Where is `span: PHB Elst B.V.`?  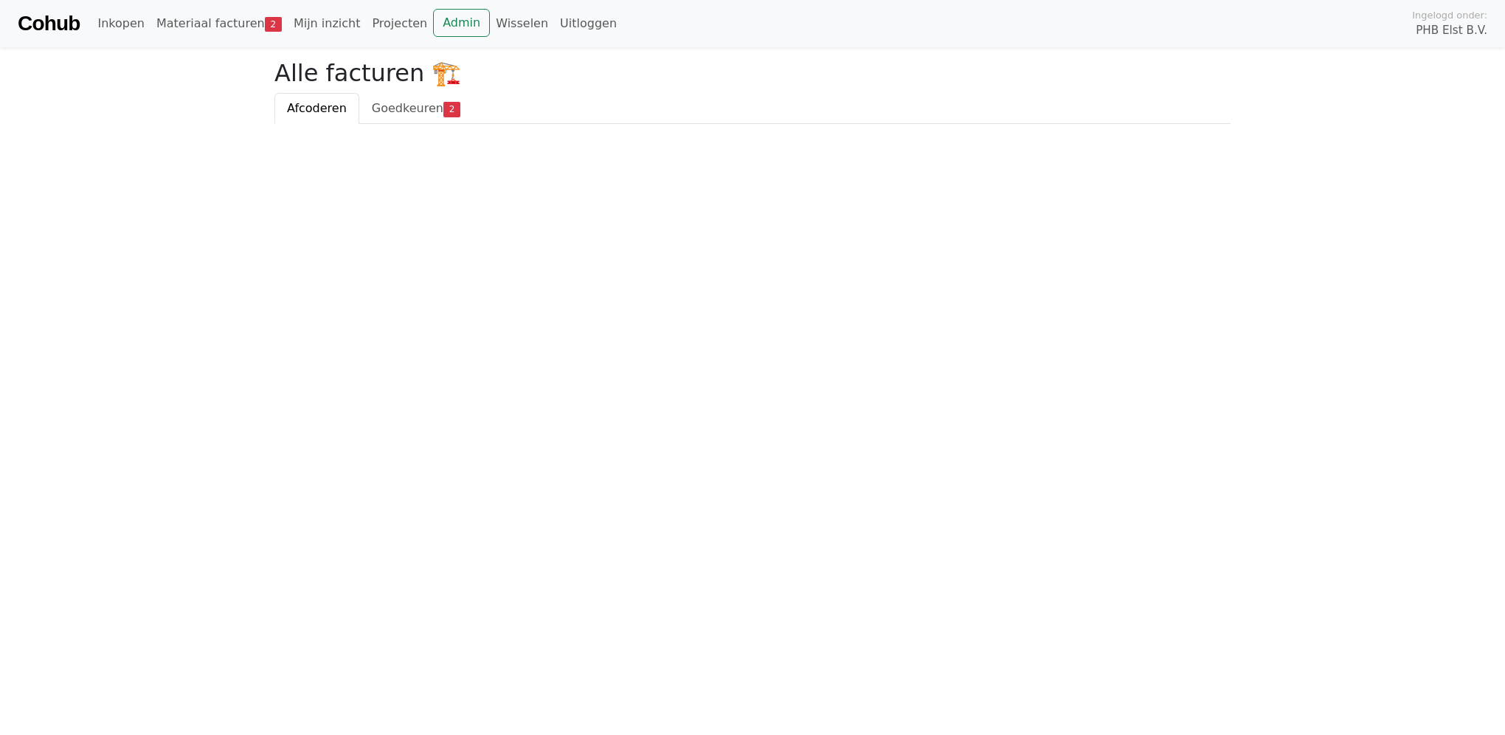 span: PHB Elst B.V. is located at coordinates (1451, 30).